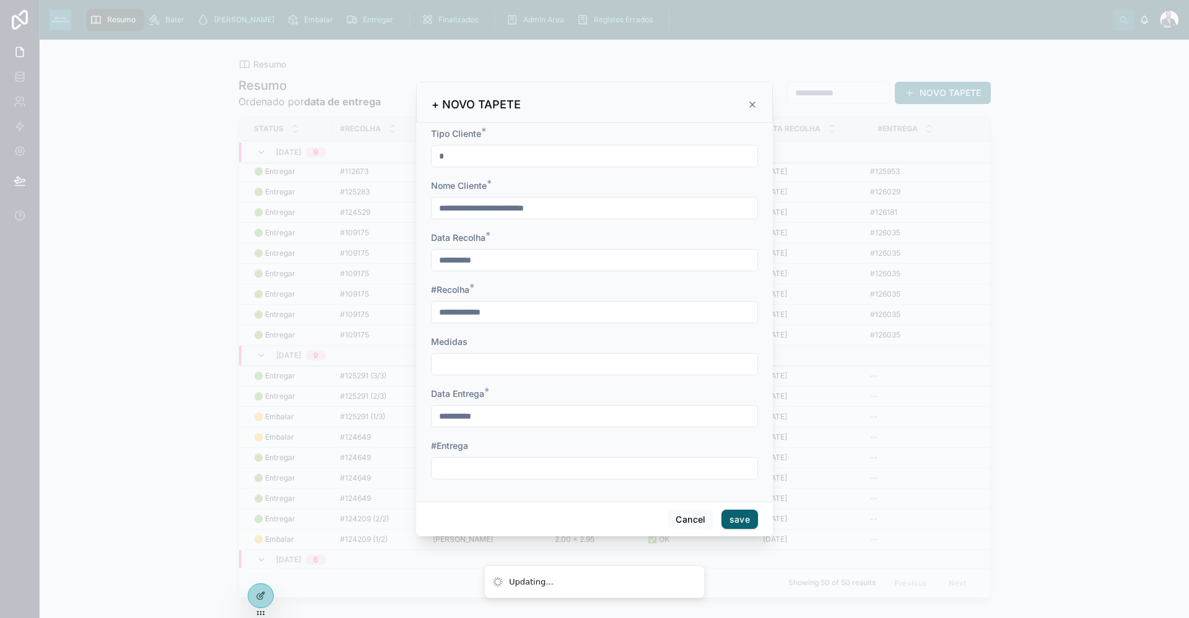  I want to click on div: Updating..., so click(531, 582).